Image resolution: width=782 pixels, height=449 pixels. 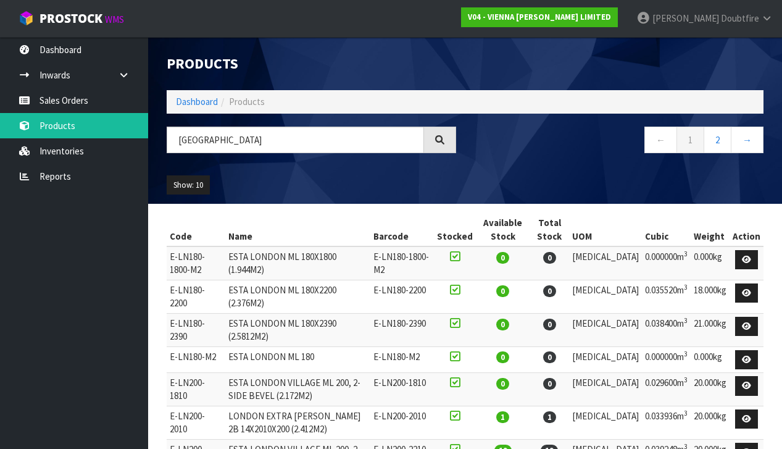 I want to click on th: Barcode, so click(x=402, y=230).